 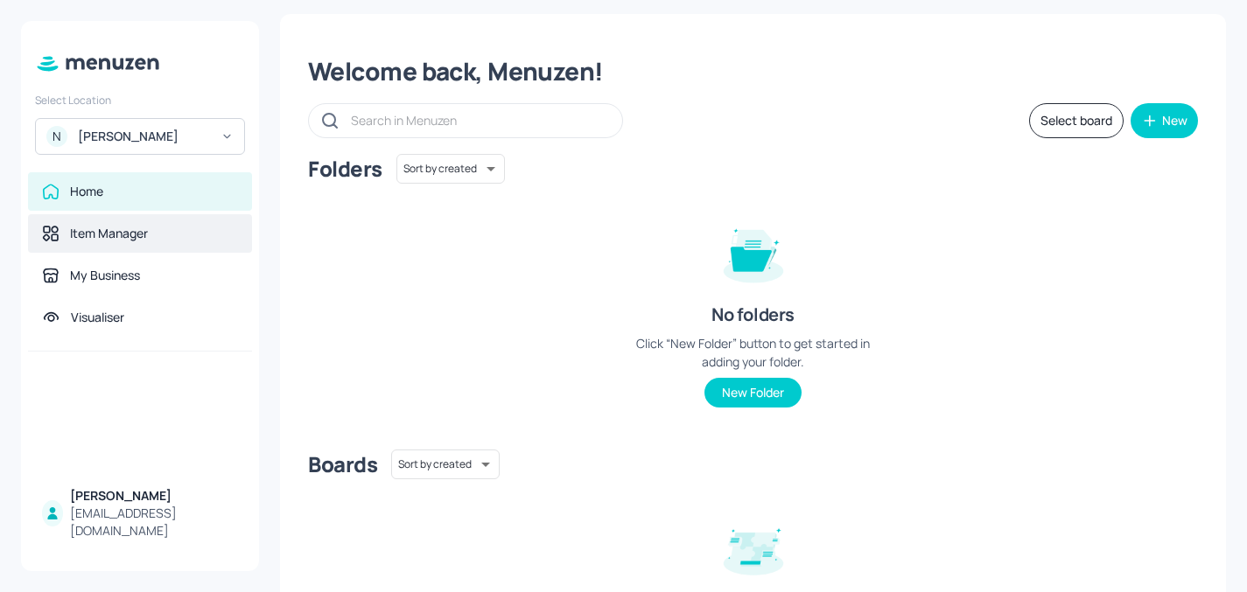 What do you see at coordinates (97, 318) in the screenshot?
I see `div: Visualiser` at bounding box center [97, 318].